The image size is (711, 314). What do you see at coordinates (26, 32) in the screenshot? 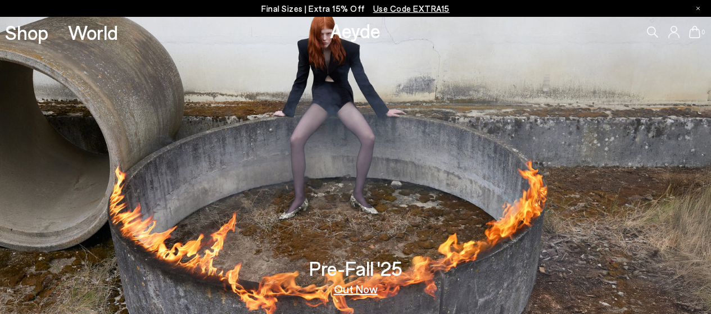
I see `a: Shop` at bounding box center [26, 32].